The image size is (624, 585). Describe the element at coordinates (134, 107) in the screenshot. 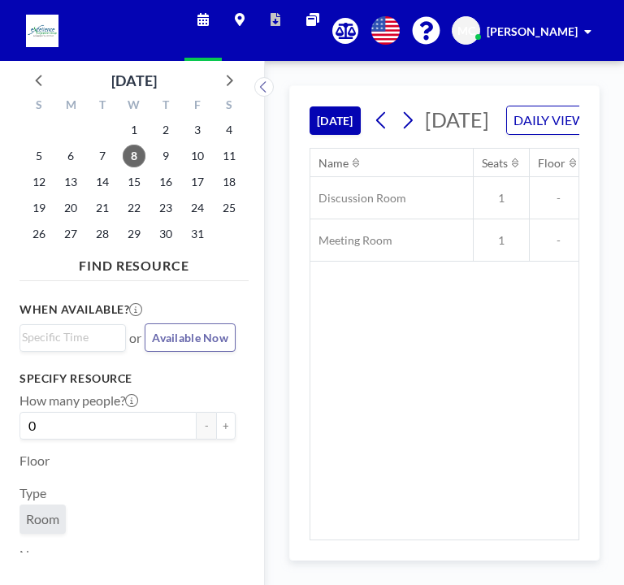

I see `div: W` at that location.